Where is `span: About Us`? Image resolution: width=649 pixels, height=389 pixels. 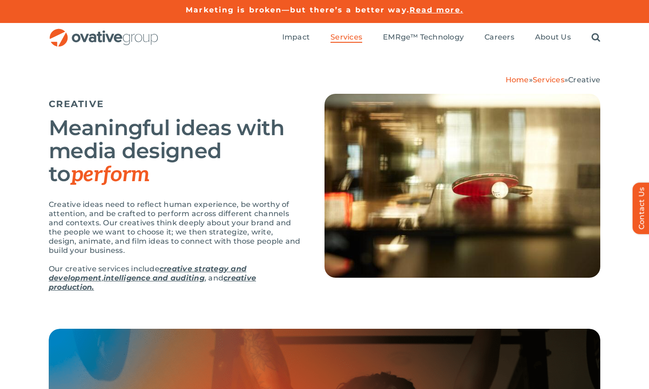
span: About Us is located at coordinates (553, 37).